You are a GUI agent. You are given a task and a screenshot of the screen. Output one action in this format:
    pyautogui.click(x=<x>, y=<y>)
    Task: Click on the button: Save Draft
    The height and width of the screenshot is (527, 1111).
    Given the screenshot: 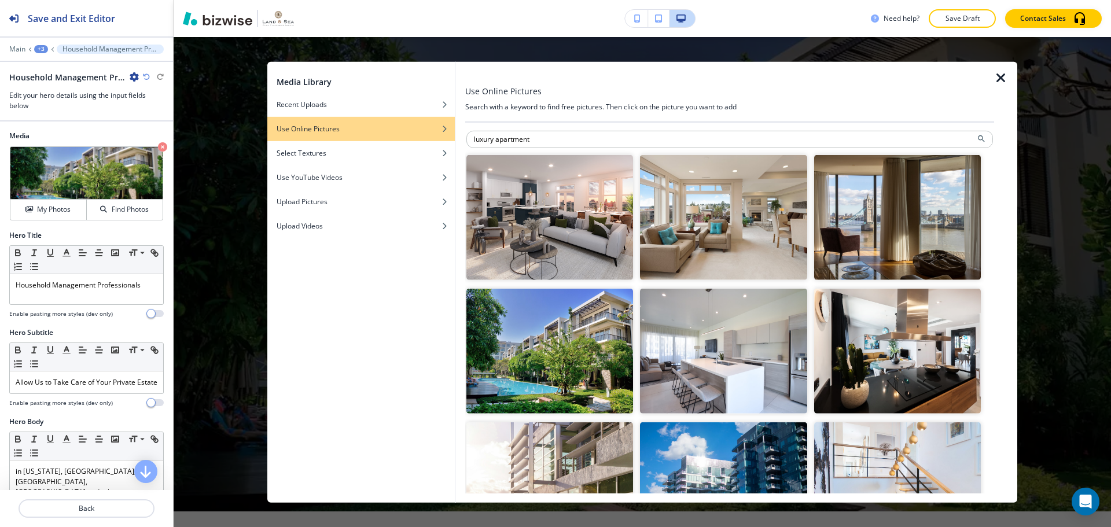 What is the action you would take?
    pyautogui.click(x=962, y=19)
    